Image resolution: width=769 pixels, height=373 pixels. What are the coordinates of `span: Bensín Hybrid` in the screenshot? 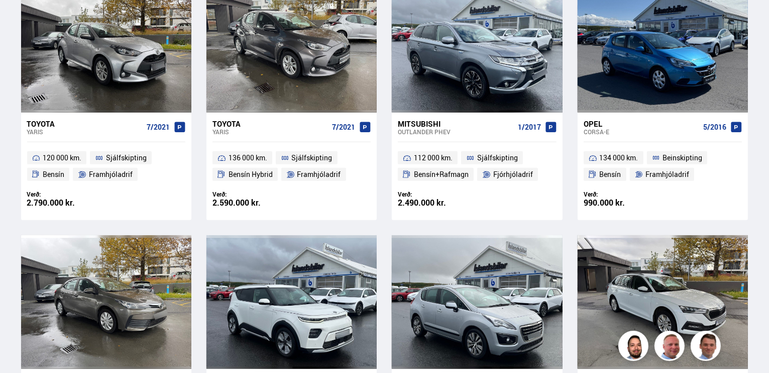 It's located at (251, 174).